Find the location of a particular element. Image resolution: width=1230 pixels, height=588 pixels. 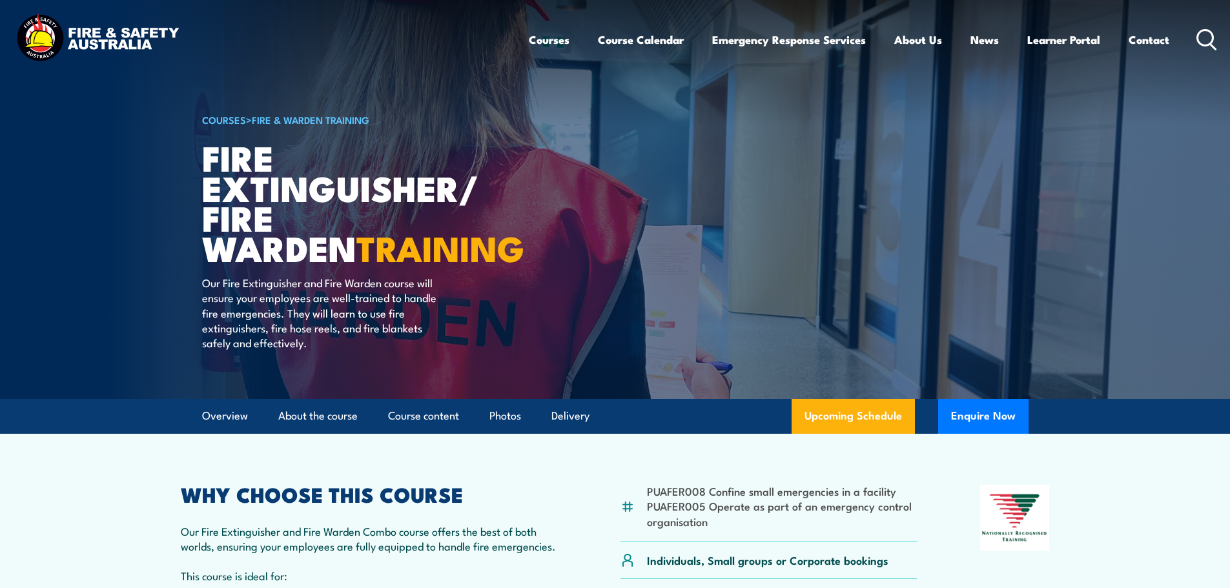

a: COURSES is located at coordinates (224, 119).